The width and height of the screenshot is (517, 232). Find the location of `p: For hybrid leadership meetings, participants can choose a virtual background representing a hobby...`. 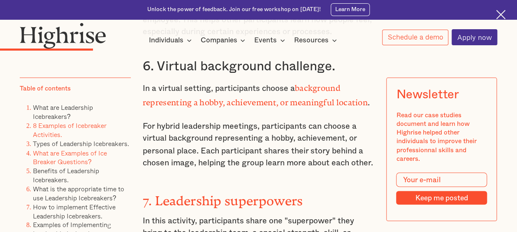

p: For hybrid leadership meetings, participants can choose a virtual background representing a hobby... is located at coordinates (259, 145).